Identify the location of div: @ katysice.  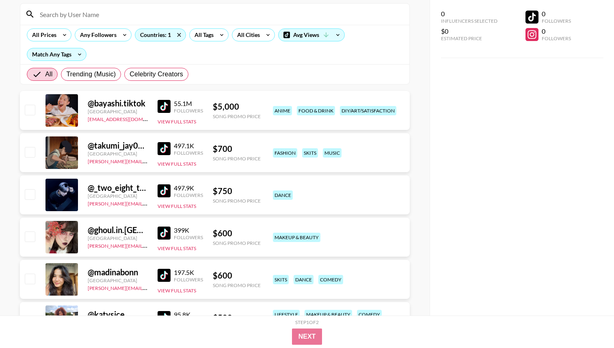
(118, 314).